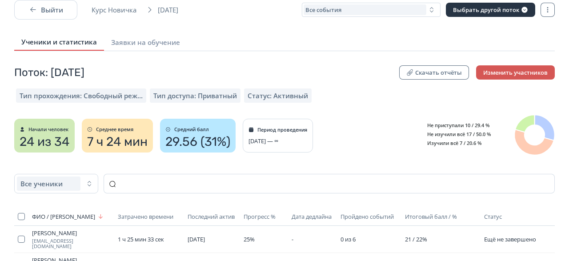 This screenshot has width=569, height=261. Describe the element at coordinates (367, 217) in the screenshot. I see `span: Пройдено событий` at that location.